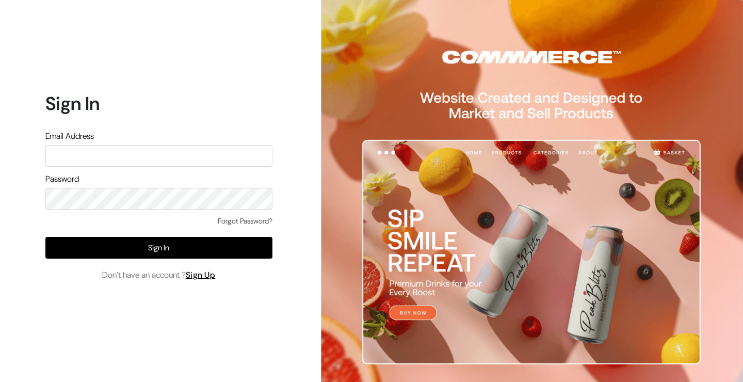 This screenshot has height=382, width=743. I want to click on label: Email Address, so click(70, 136).